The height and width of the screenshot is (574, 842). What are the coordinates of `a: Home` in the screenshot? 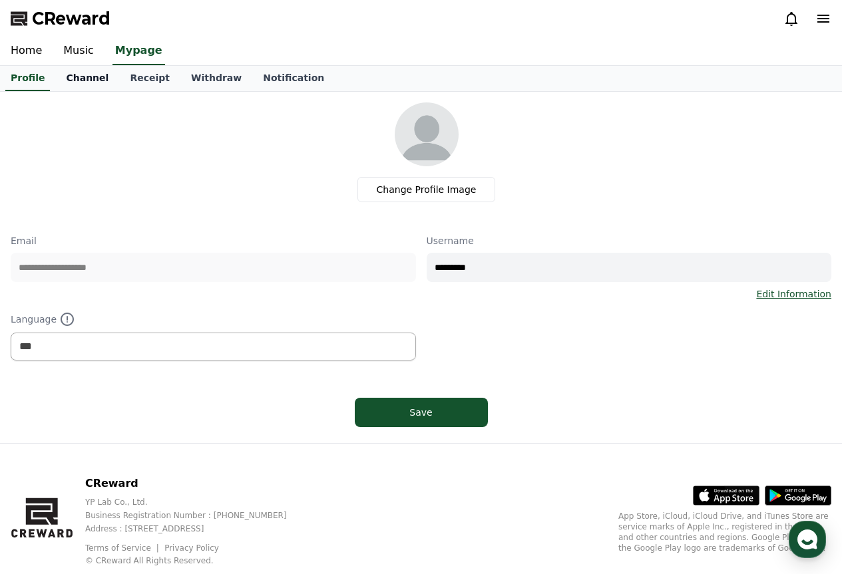 It's located at (46, 438).